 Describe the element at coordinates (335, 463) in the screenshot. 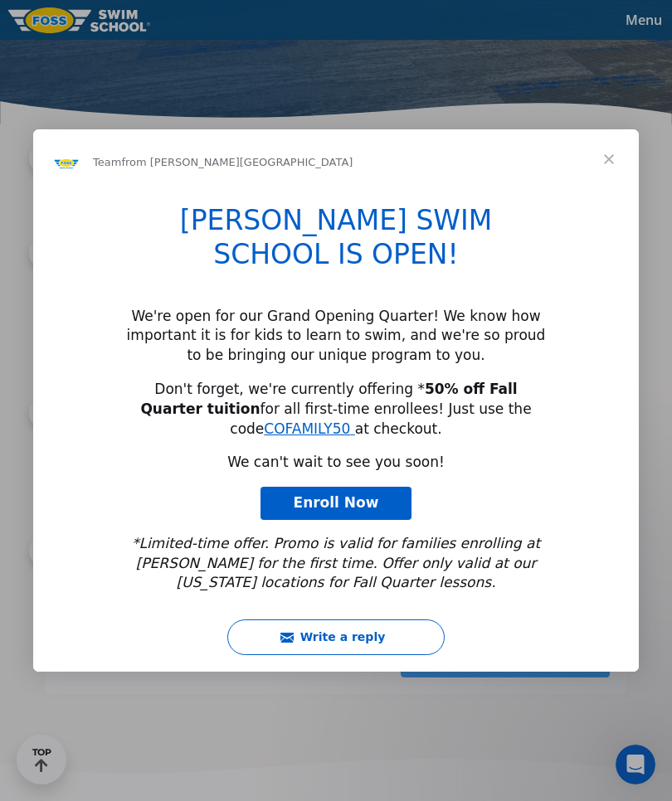

I see `div: We can't wait to see you soon!` at that location.